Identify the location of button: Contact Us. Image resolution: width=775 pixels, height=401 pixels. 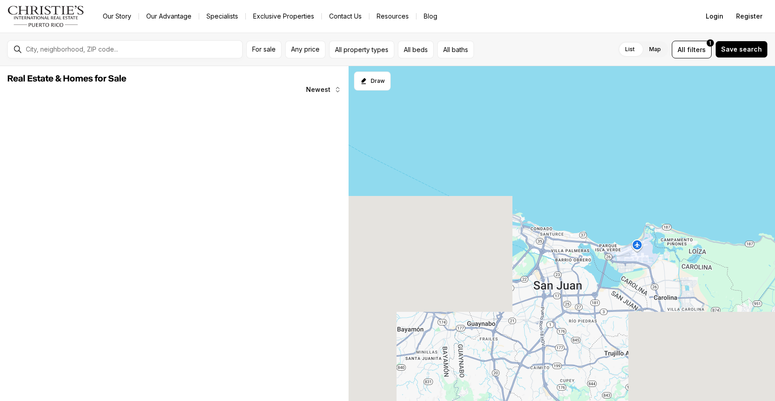
(345, 16).